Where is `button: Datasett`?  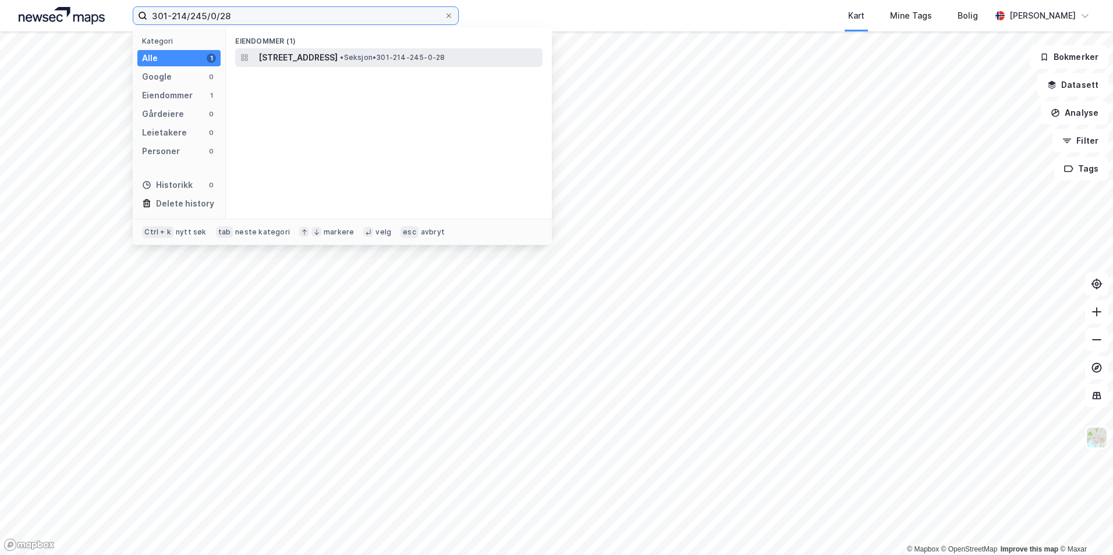
button: Datasett is located at coordinates (1073, 85).